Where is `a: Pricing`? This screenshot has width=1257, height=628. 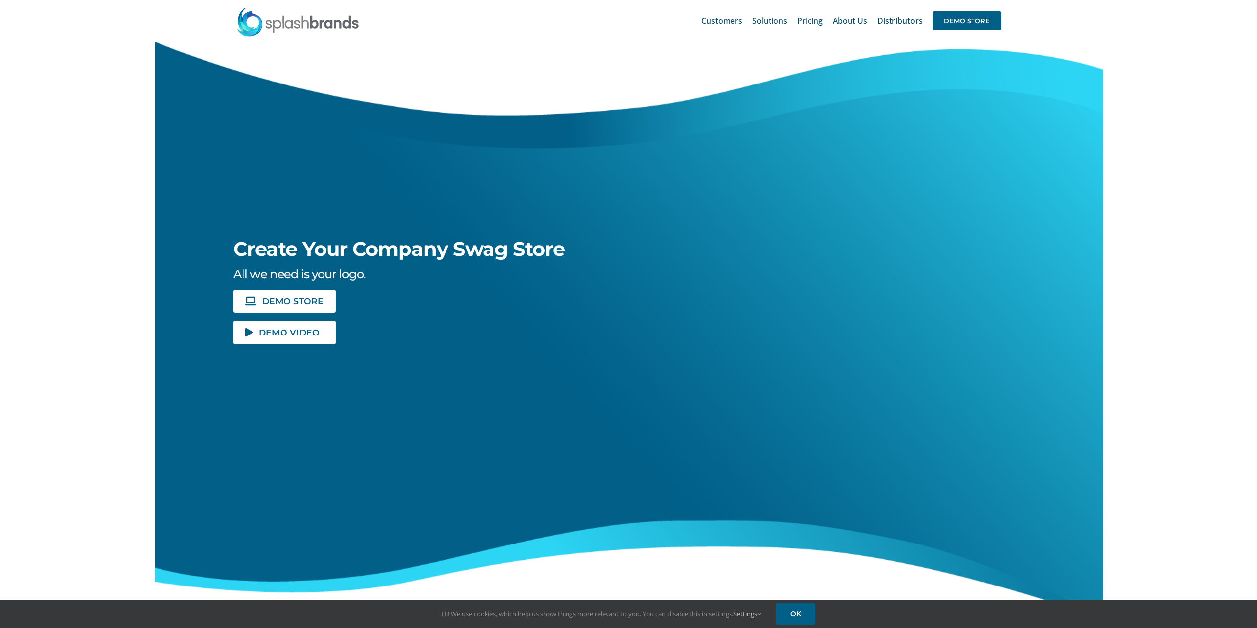
a: Pricing is located at coordinates (810, 21).